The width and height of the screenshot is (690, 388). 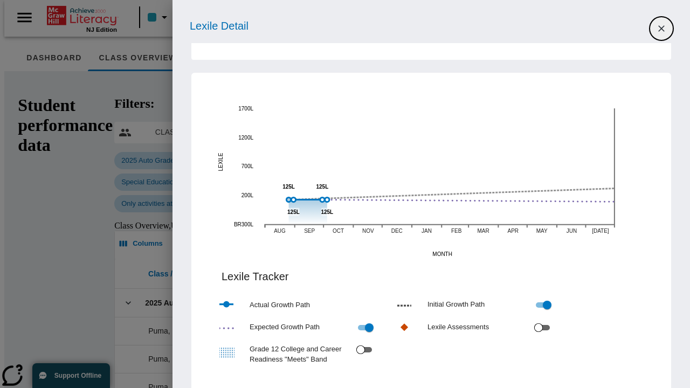 I want to click on text: JUN, so click(x=572, y=231).